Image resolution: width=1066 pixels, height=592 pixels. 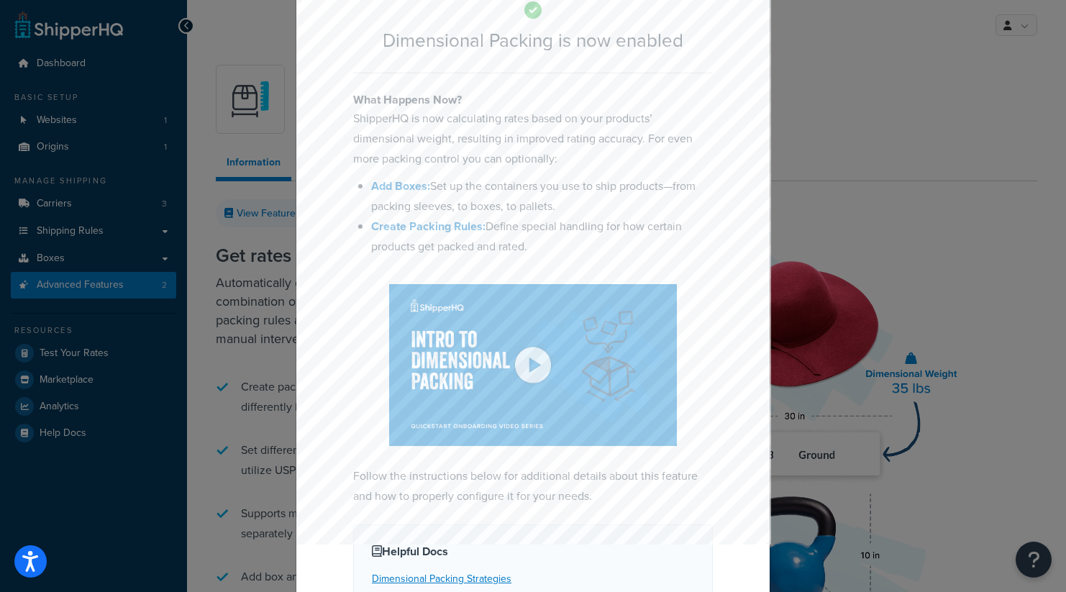 I want to click on a: Dimensional Packing Strategies, so click(x=442, y=578).